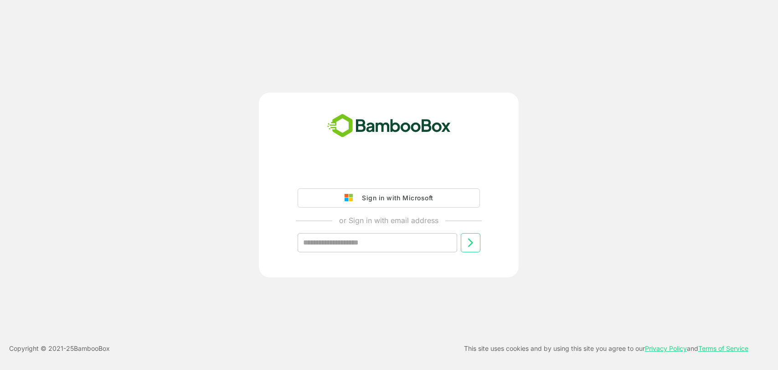 Image resolution: width=778 pixels, height=370 pixels. I want to click on button: Sign in with Microsoft, so click(389, 198).